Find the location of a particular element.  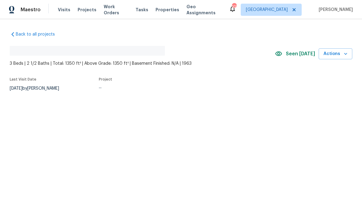

span: Maestro is located at coordinates (31, 10).